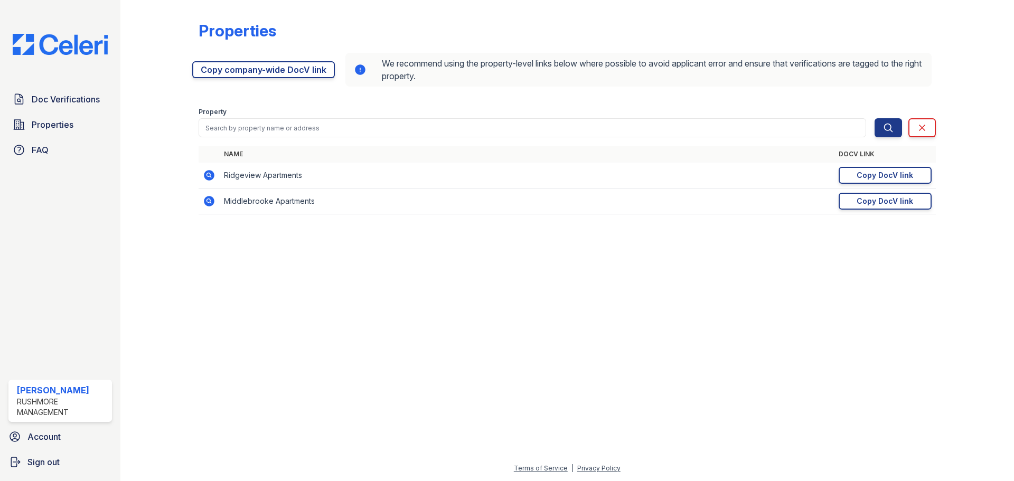 This screenshot has width=1014, height=481. I want to click on input: Search by property name or address, so click(532, 128).